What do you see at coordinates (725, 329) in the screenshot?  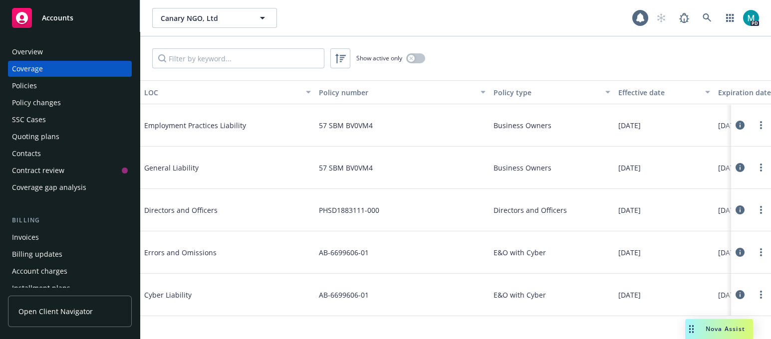 I see `span: Nova Assist` at bounding box center [725, 329].